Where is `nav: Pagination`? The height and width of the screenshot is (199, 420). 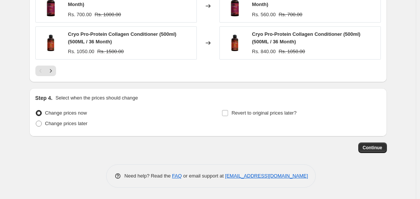
nav: Pagination is located at coordinates (46, 71).